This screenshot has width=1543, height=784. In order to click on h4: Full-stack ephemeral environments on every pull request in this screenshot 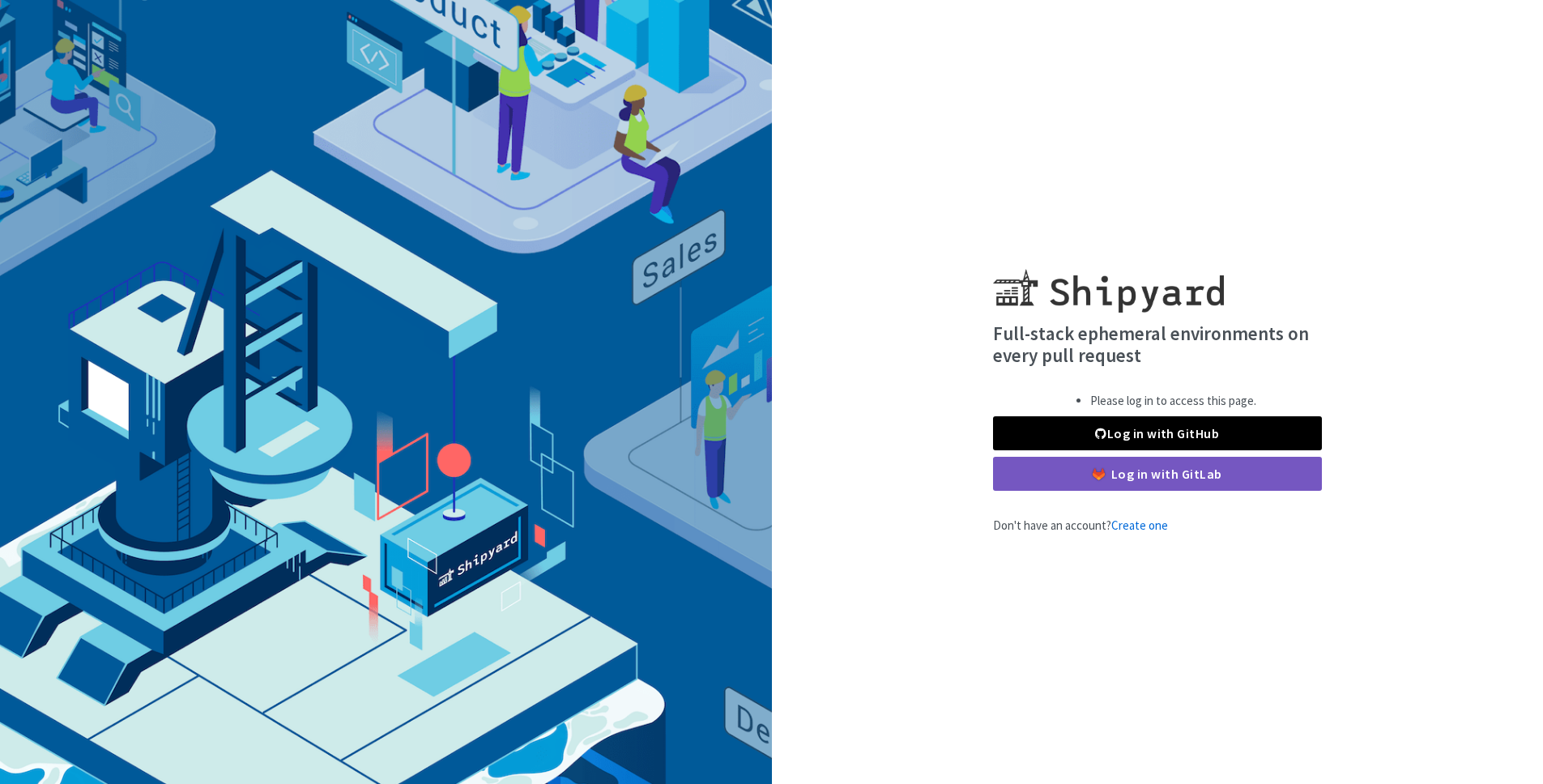, I will do `click(1158, 344)`.